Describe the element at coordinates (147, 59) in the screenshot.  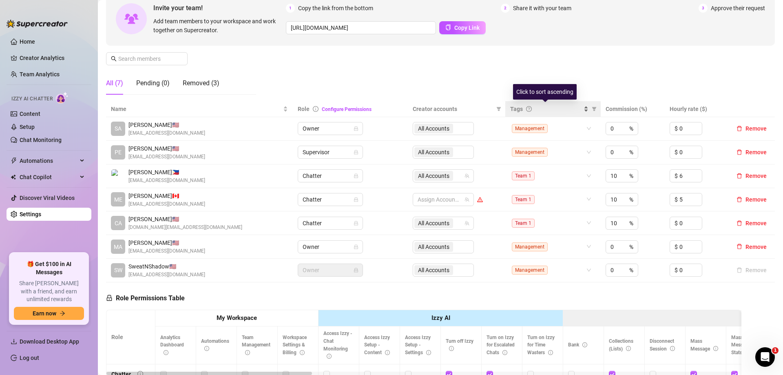
I see `input: Search members` at that location.